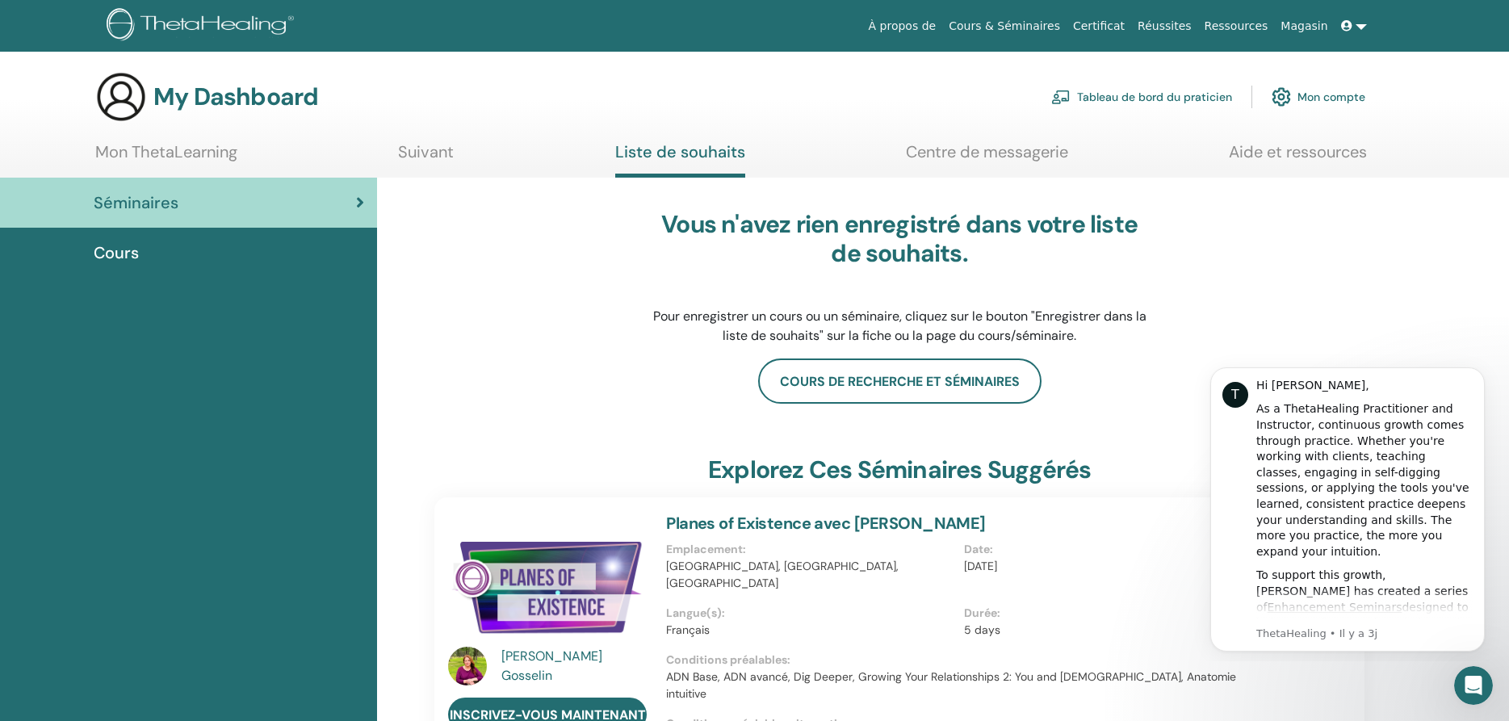  Describe the element at coordinates (1236, 26) in the screenshot. I see `a: Ressources` at that location.